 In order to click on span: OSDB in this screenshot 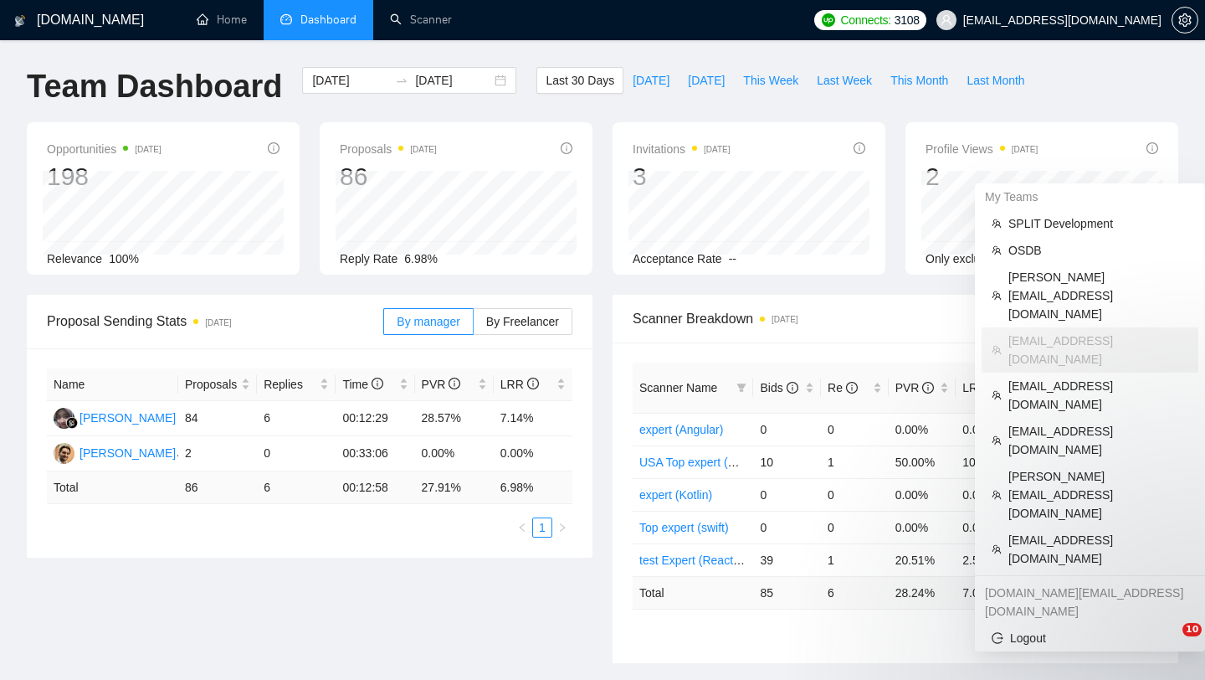, I will do `click(1098, 250)`.